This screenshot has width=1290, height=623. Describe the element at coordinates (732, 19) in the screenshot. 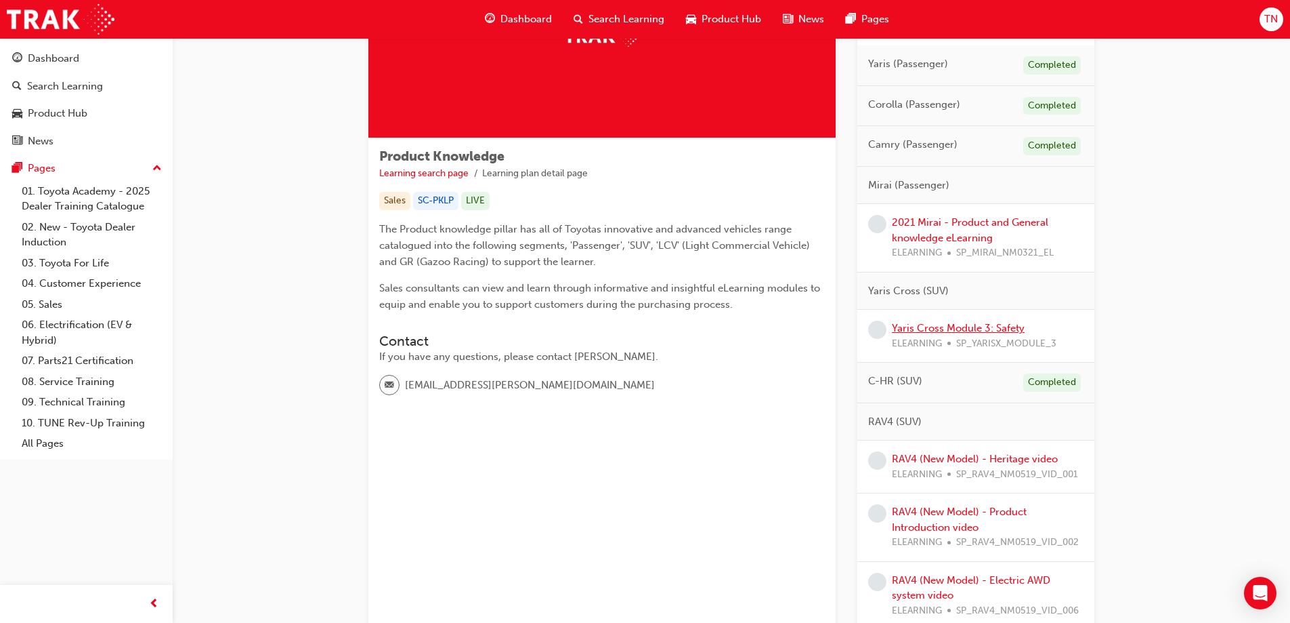

I see `span: Product Hub` at that location.